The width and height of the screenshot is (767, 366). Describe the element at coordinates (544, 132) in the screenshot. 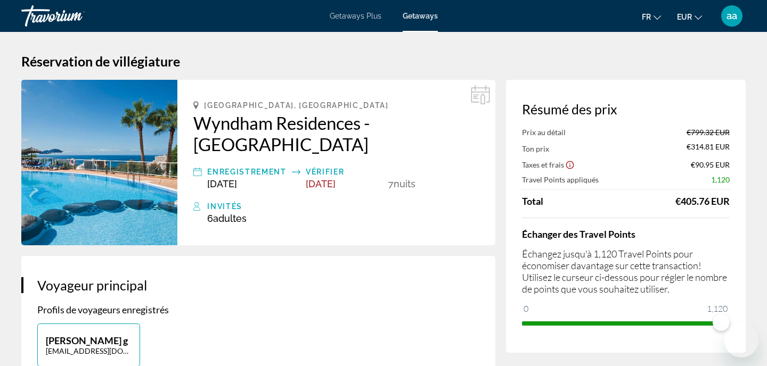

I see `span: Prix au détail` at that location.